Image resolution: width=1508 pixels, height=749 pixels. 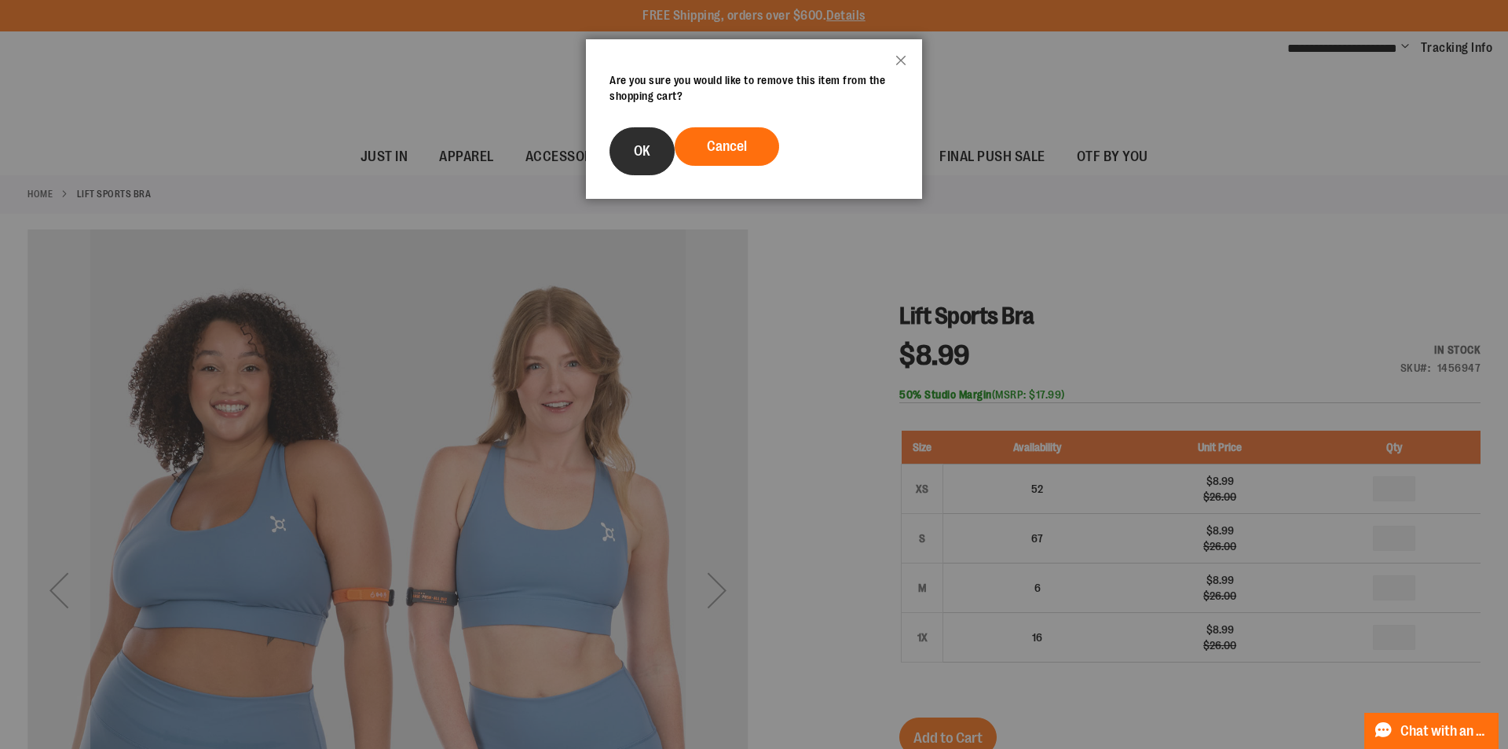 What do you see at coordinates (642, 151) in the screenshot?
I see `span: OK` at bounding box center [642, 151].